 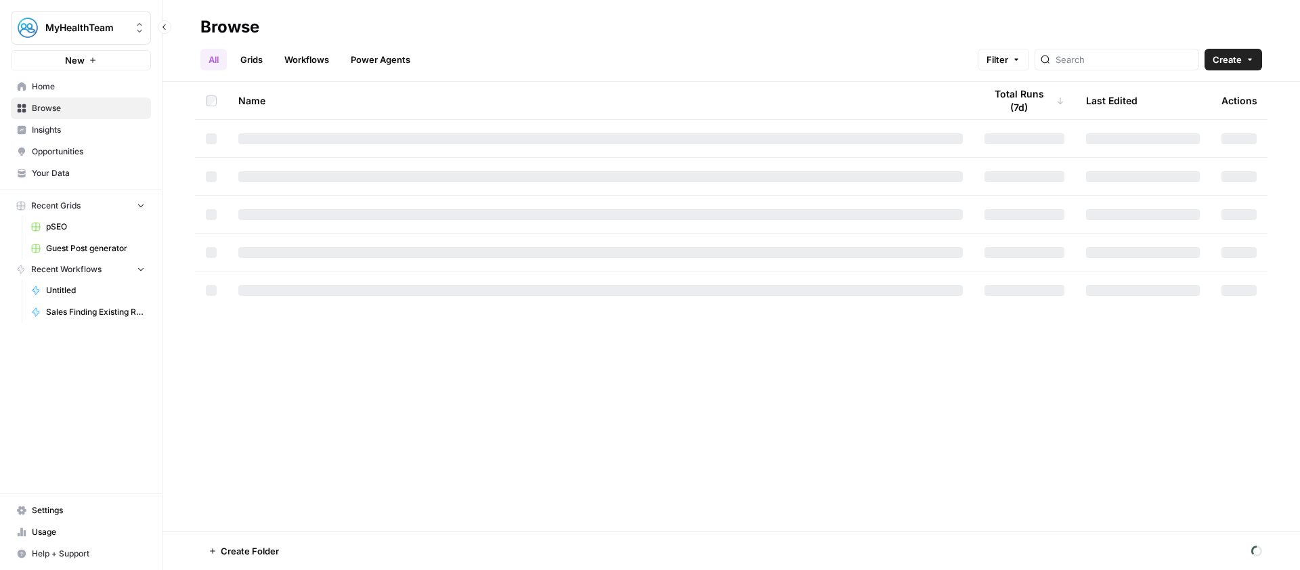 What do you see at coordinates (307, 60) in the screenshot?
I see `a: Workflows` at bounding box center [307, 60].